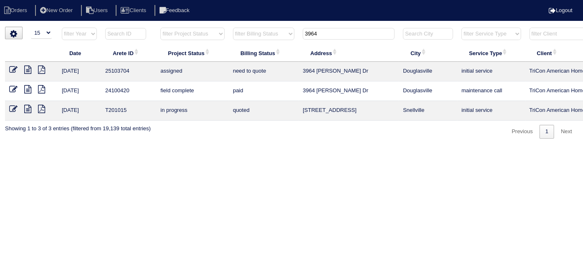  What do you see at coordinates (134, 10) in the screenshot?
I see `li: Clients` at bounding box center [134, 10].